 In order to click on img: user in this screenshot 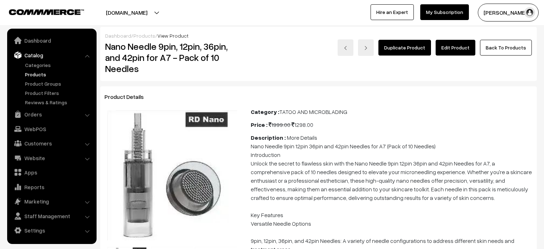, I will do `click(530, 13)`.